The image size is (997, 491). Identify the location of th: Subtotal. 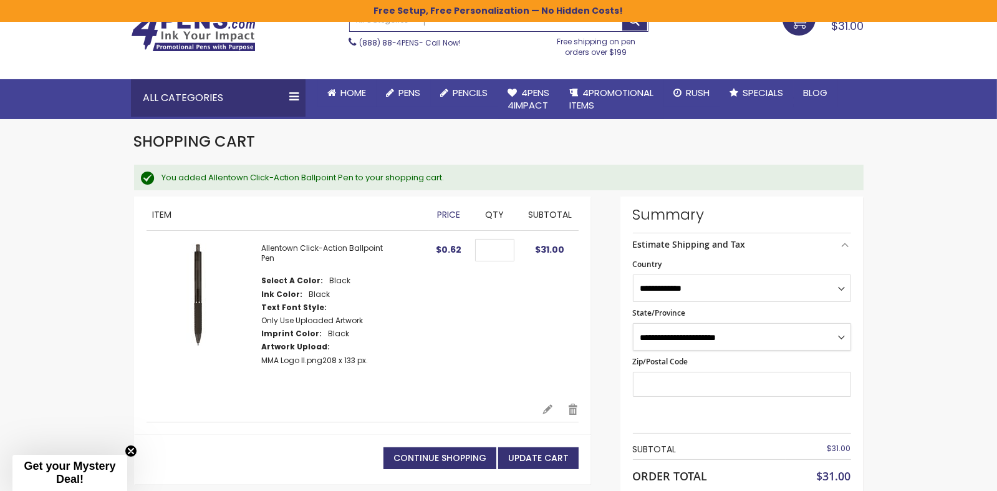
(709, 449).